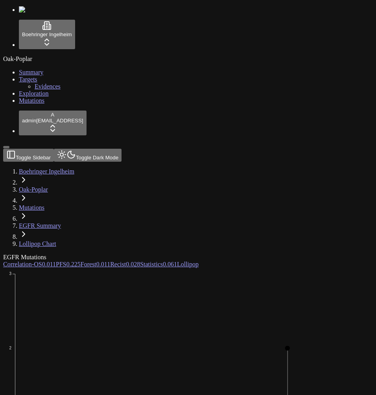  I want to click on a: Lollipop, so click(187, 264).